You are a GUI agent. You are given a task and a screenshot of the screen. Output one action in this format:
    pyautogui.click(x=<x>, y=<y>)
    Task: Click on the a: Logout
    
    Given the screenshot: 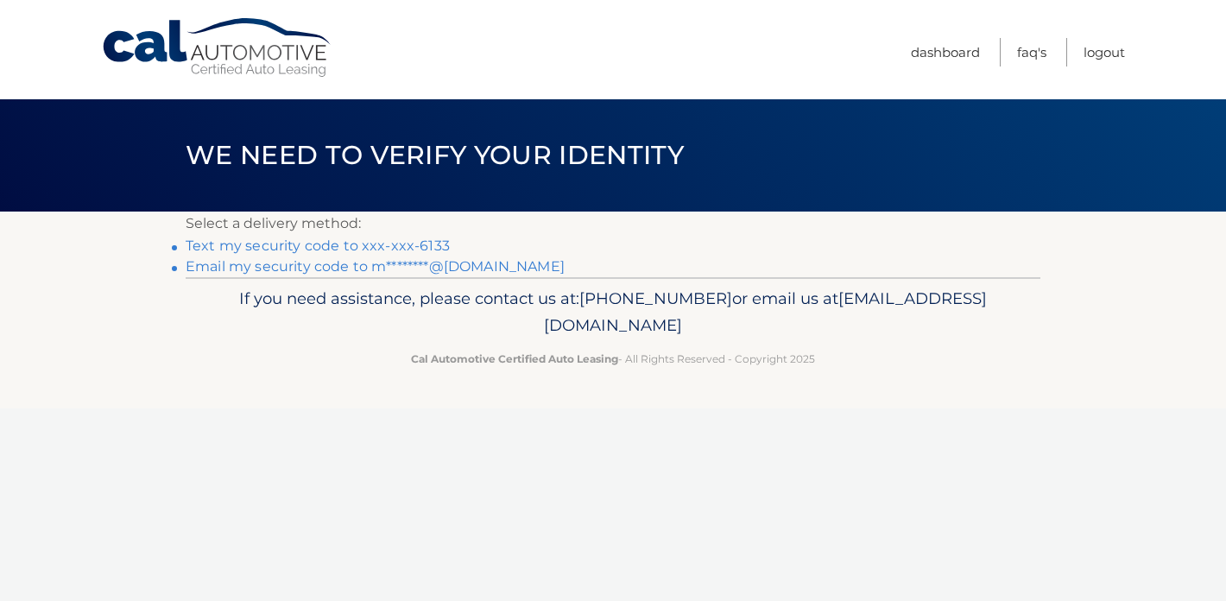 What is the action you would take?
    pyautogui.click(x=1105, y=52)
    